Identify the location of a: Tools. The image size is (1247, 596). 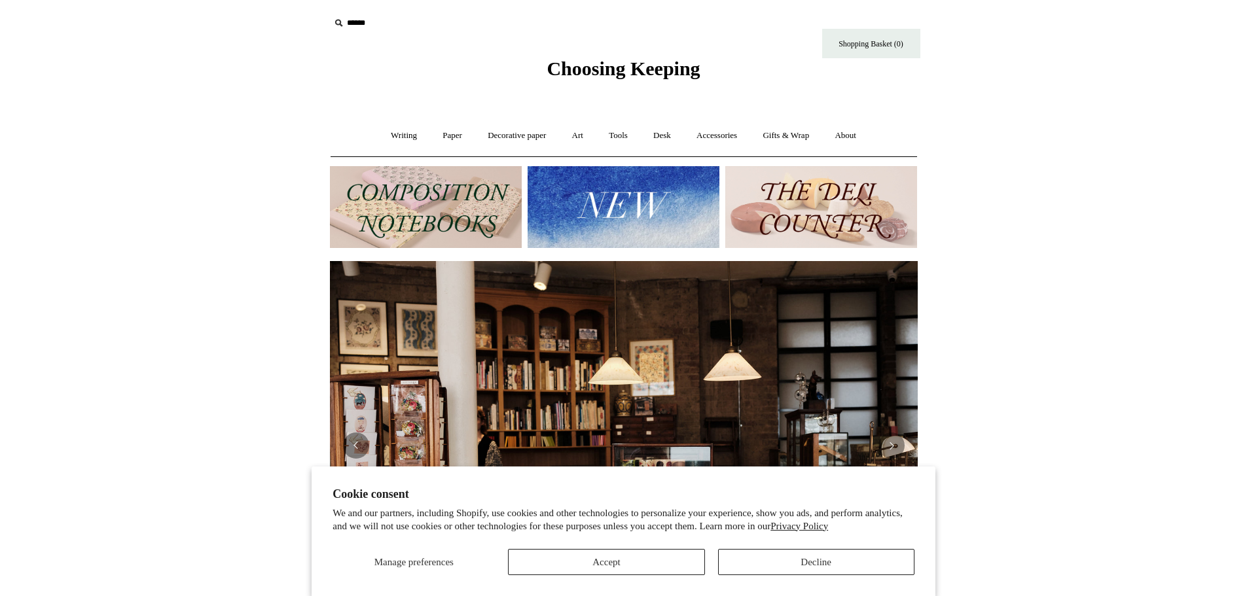
(618, 135).